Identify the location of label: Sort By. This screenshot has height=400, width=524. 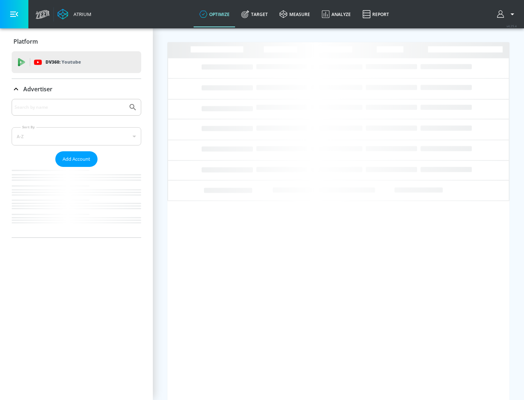
(28, 127).